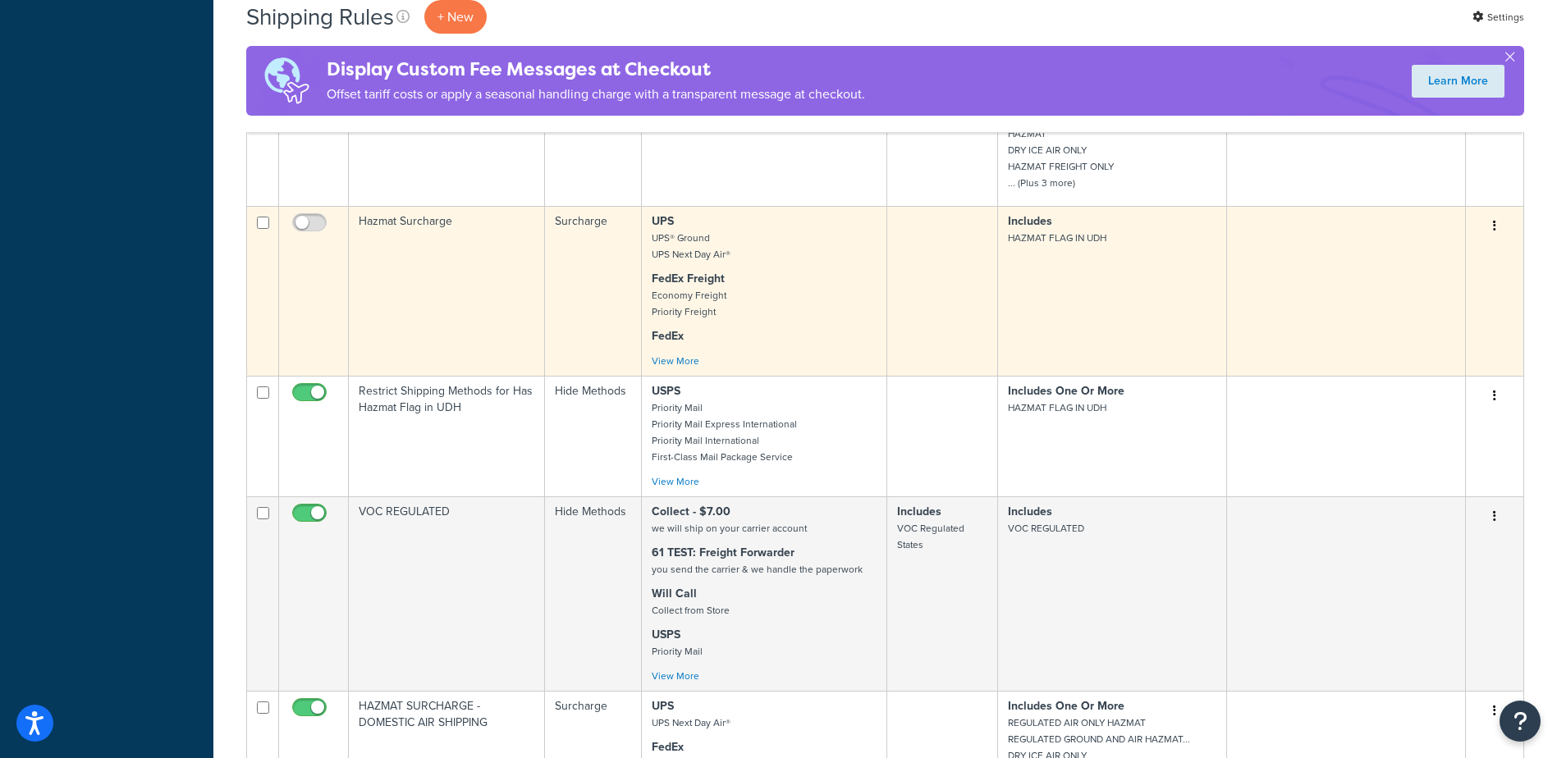 The height and width of the screenshot is (758, 1557). Describe the element at coordinates (596, 69) in the screenshot. I see `h4: Display Custom Fee Messages at Checkout` at that location.